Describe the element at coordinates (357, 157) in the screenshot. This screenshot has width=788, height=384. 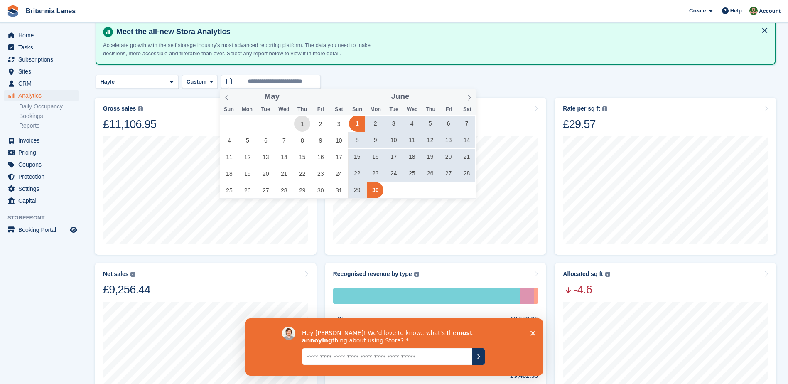
I see `span: June 15, 2025` at that location.